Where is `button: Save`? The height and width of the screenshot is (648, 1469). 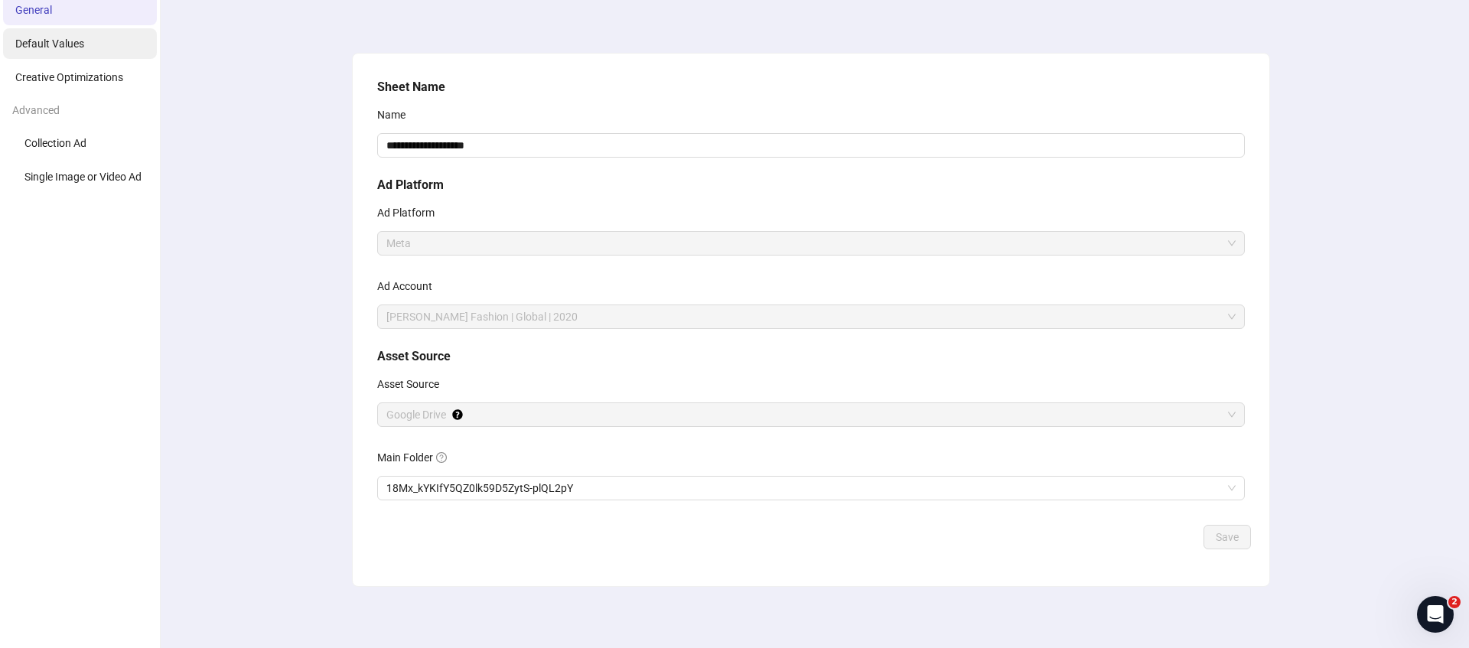
button: Save is located at coordinates (1227, 537).